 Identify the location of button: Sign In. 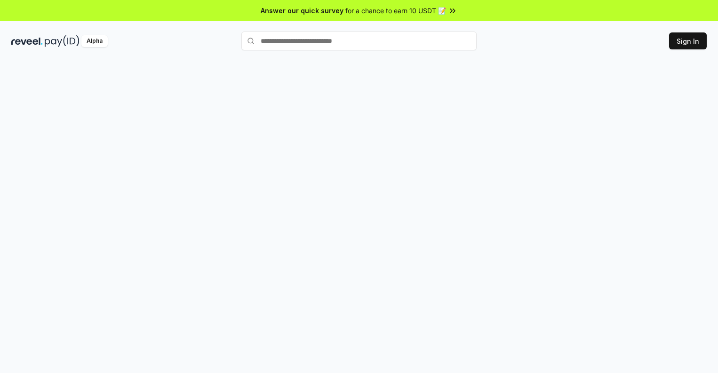
(688, 41).